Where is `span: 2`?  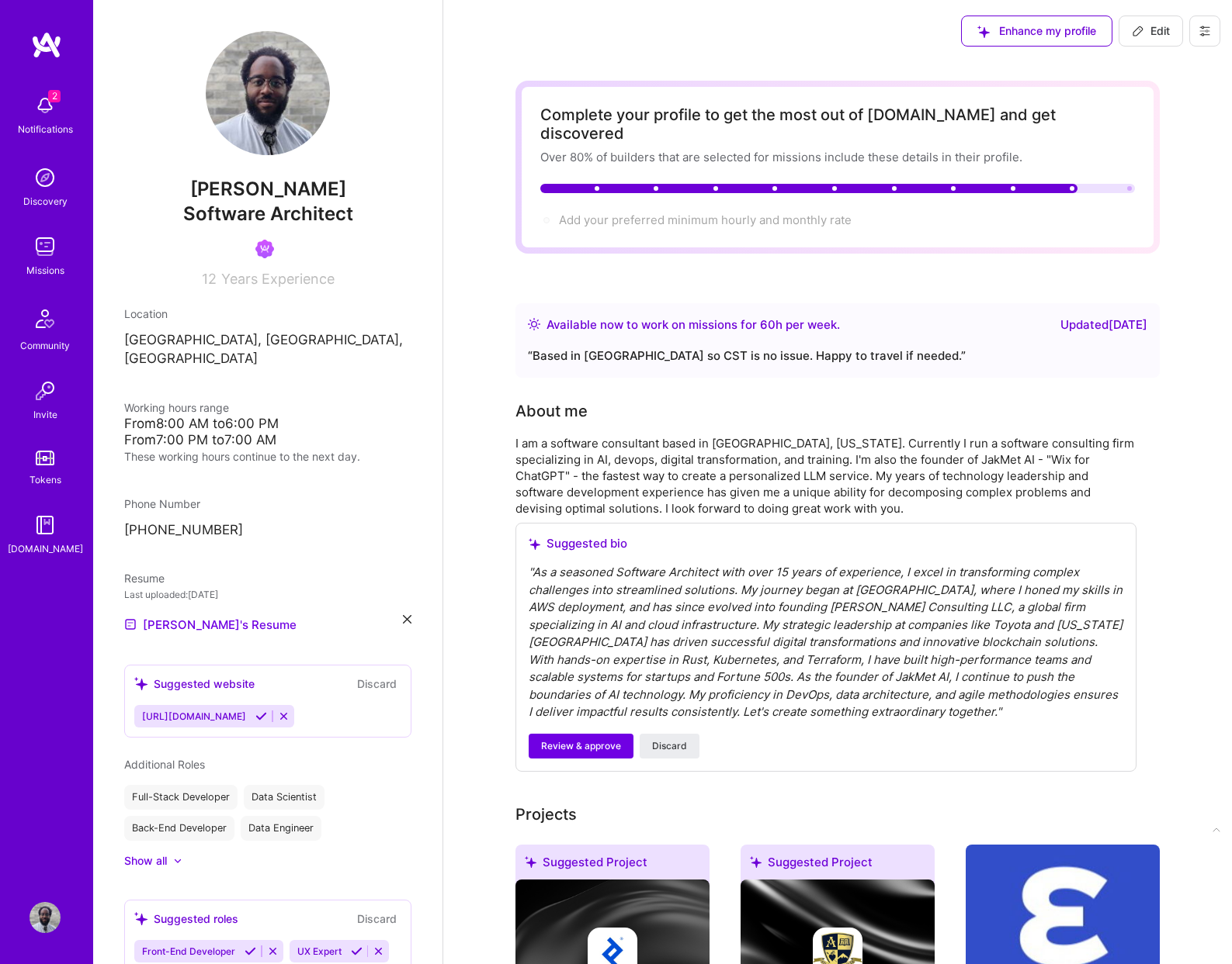
span: 2 is located at coordinates (54, 97).